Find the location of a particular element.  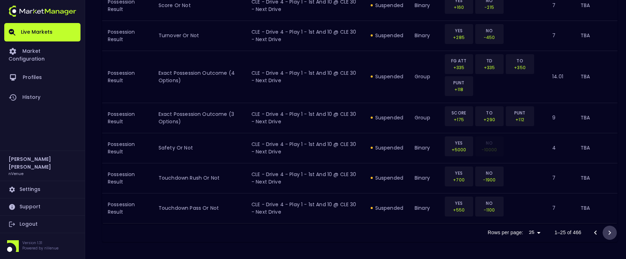

a: Profiles is located at coordinates (42, 78).